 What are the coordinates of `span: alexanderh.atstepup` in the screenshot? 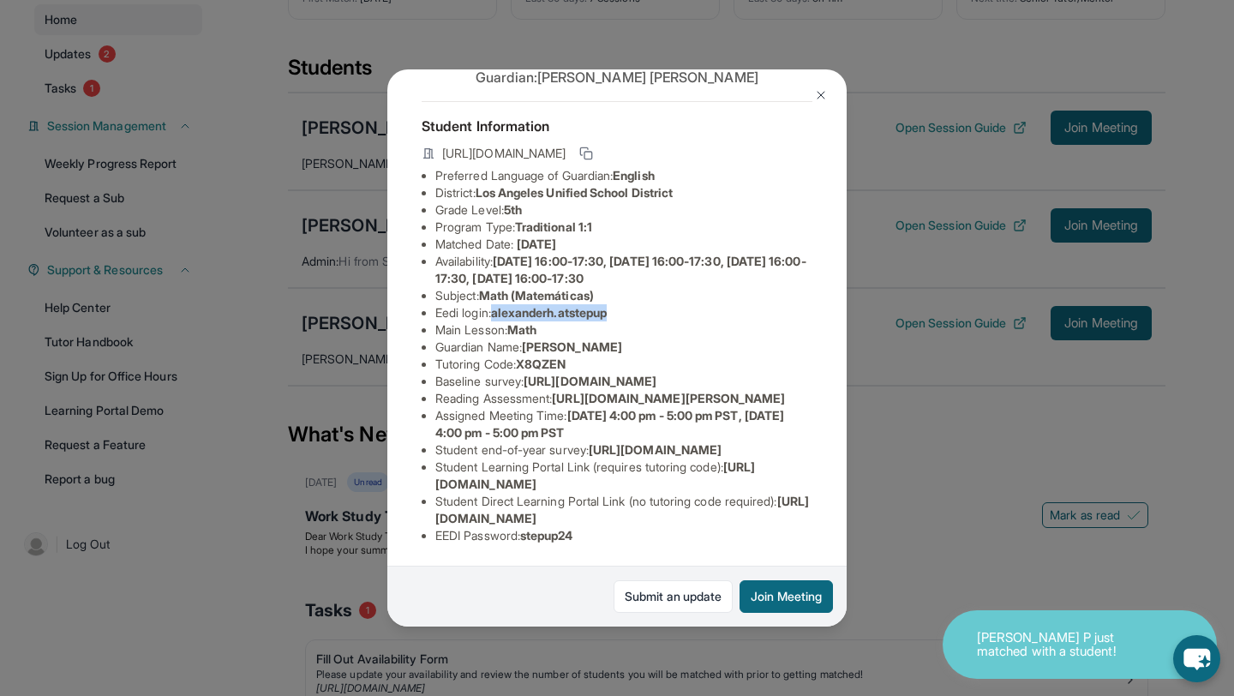 It's located at (548, 312).